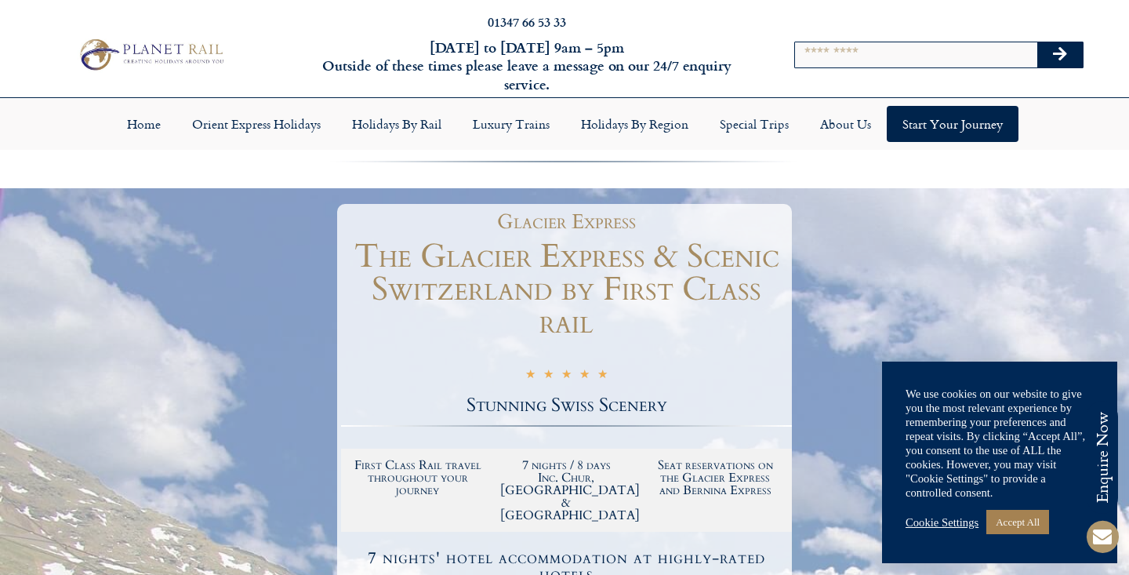 The image size is (1129, 575). What do you see at coordinates (256, 124) in the screenshot?
I see `a: Orient Express Holidays` at bounding box center [256, 124].